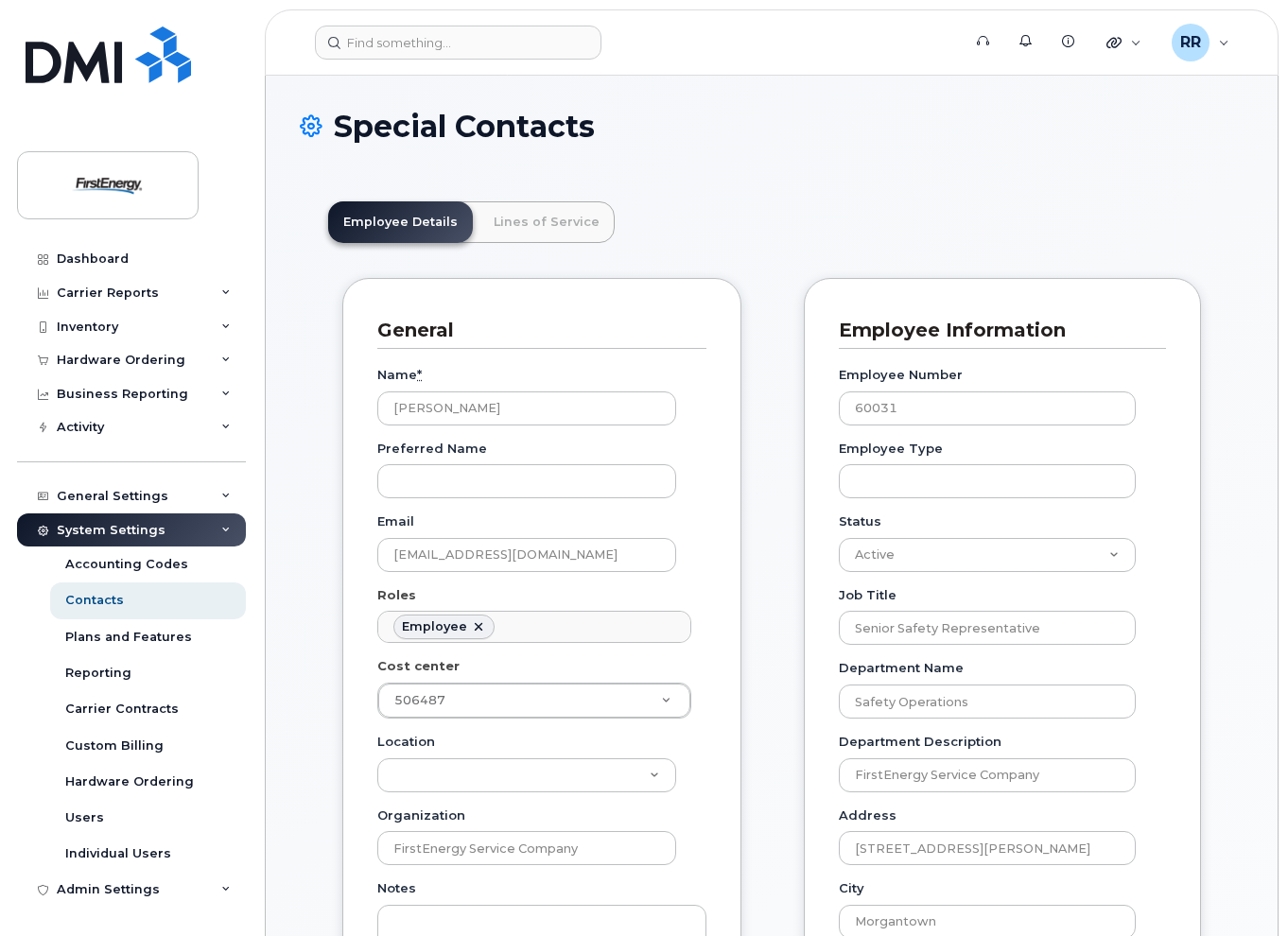  What do you see at coordinates (851, 888) in the screenshot?
I see `label: City` at bounding box center [851, 888].